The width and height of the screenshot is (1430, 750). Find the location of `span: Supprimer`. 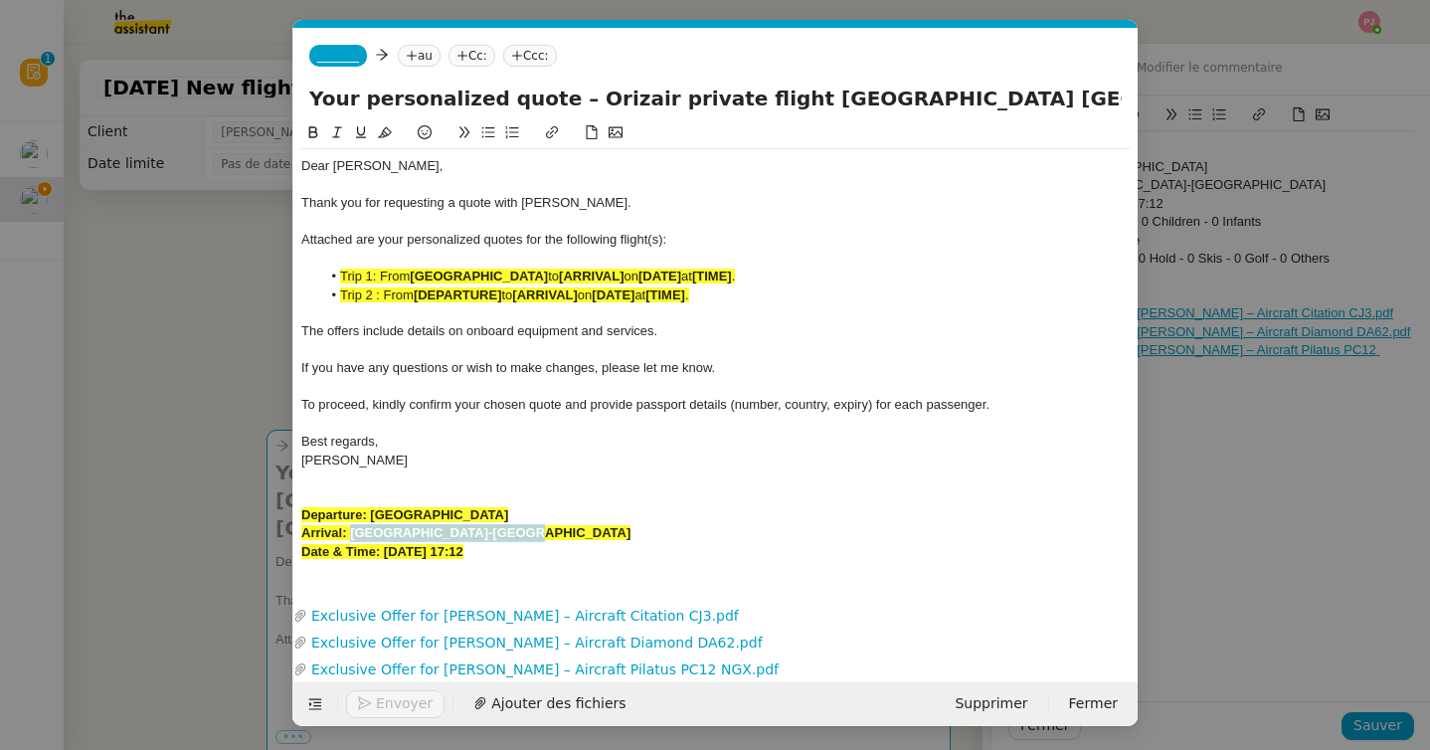

span: Supprimer is located at coordinates (990, 703).